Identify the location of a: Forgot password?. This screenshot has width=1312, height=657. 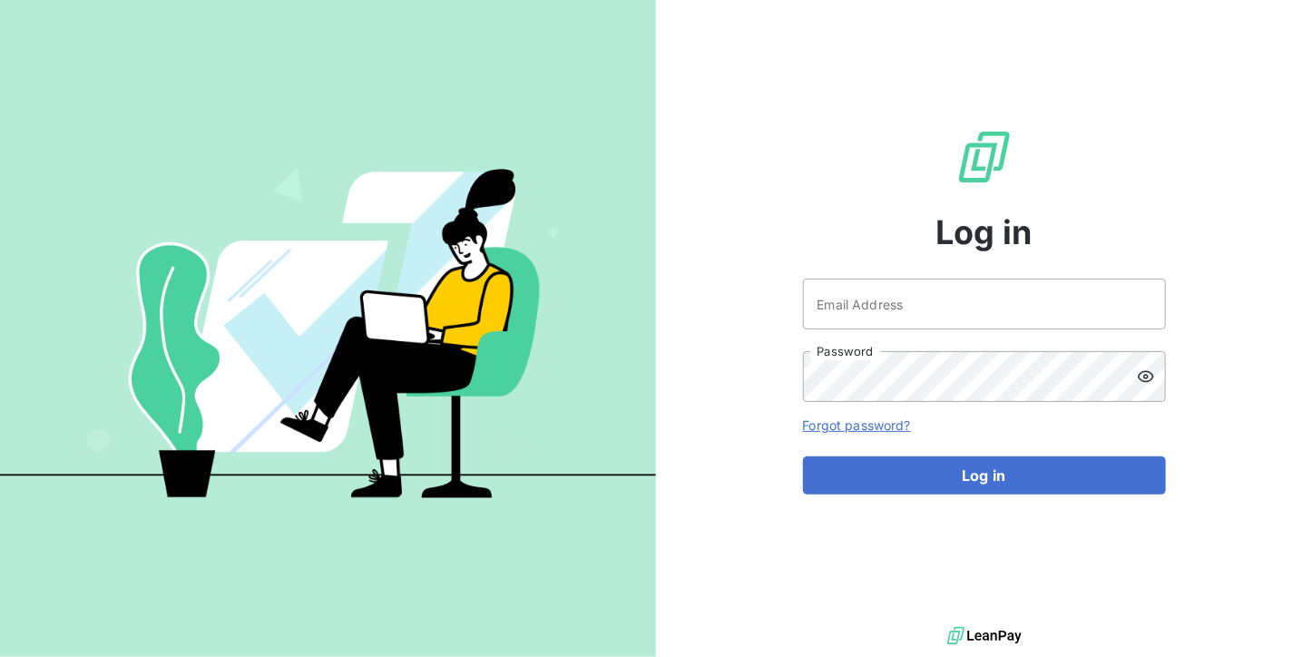
(857, 425).